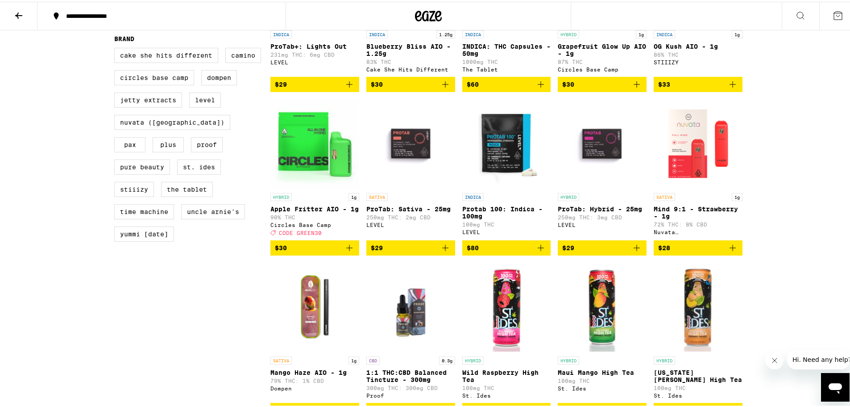  I want to click on p: 1:1 THC:CBD Balanced Tincture - 300mg, so click(411, 374).